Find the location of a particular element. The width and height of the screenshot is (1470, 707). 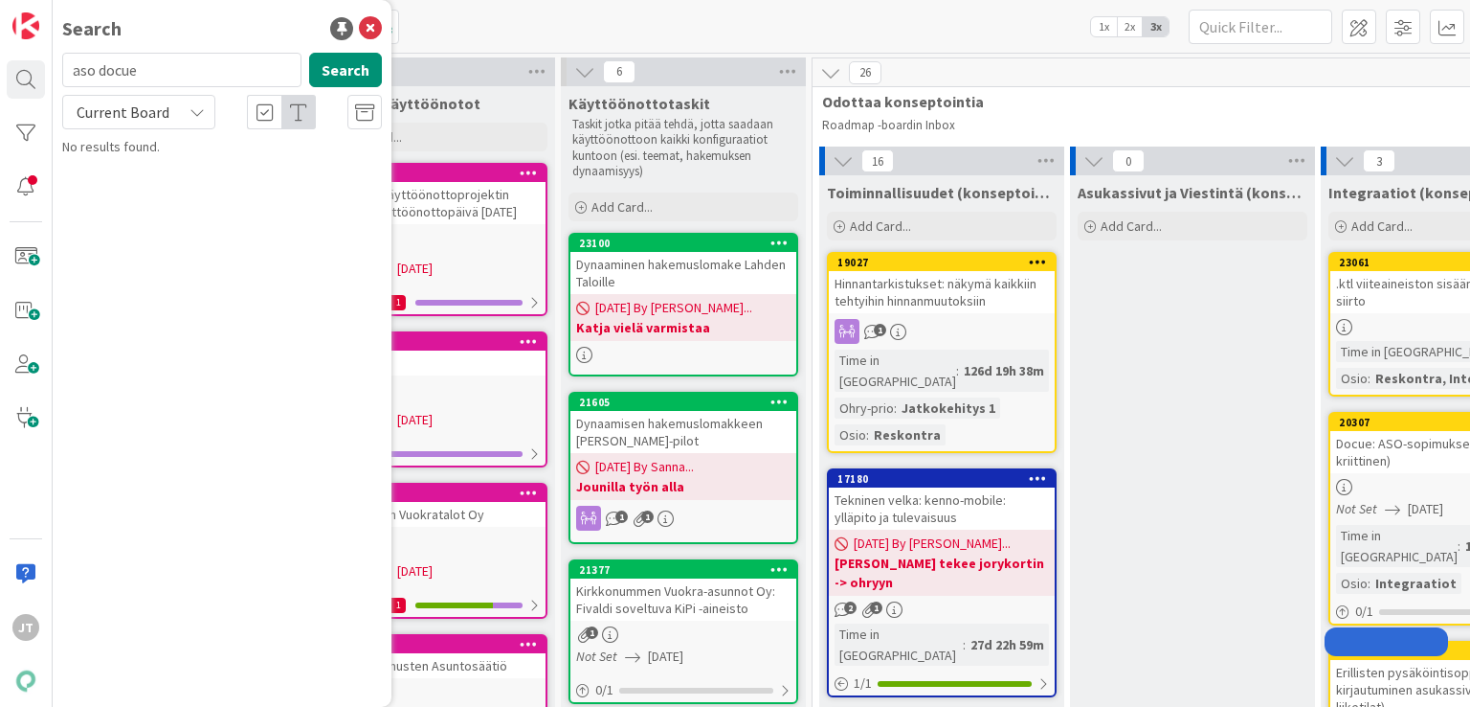

div: Search is located at coordinates (92, 29).